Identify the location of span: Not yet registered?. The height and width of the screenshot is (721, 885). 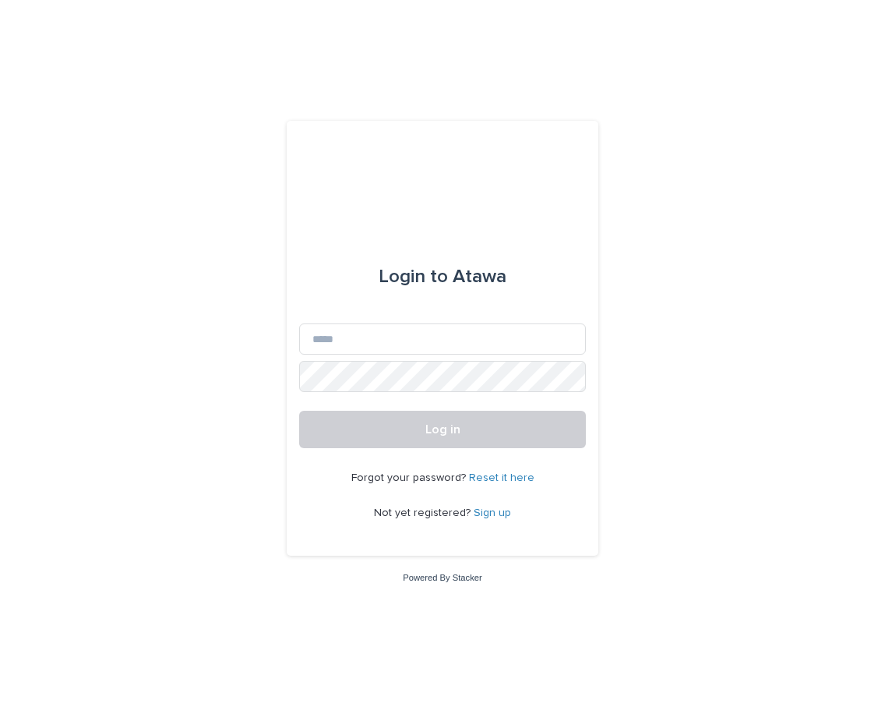
(424, 513).